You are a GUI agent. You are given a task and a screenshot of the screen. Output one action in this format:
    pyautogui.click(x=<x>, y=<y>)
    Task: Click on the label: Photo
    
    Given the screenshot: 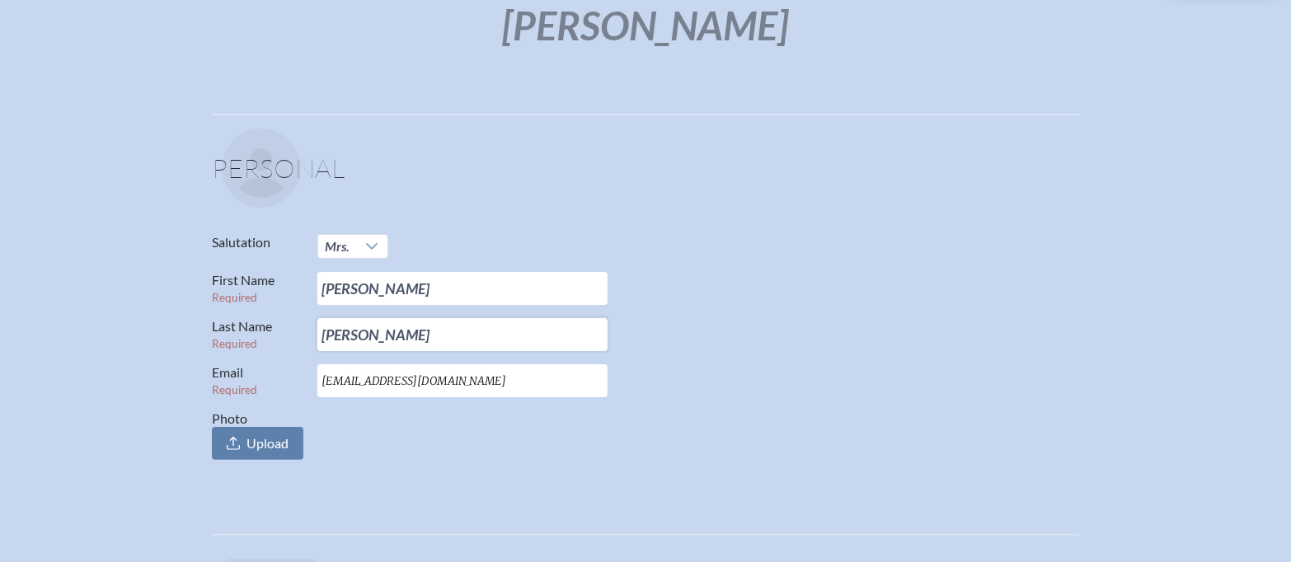 What is the action you would take?
    pyautogui.click(x=258, y=435)
    